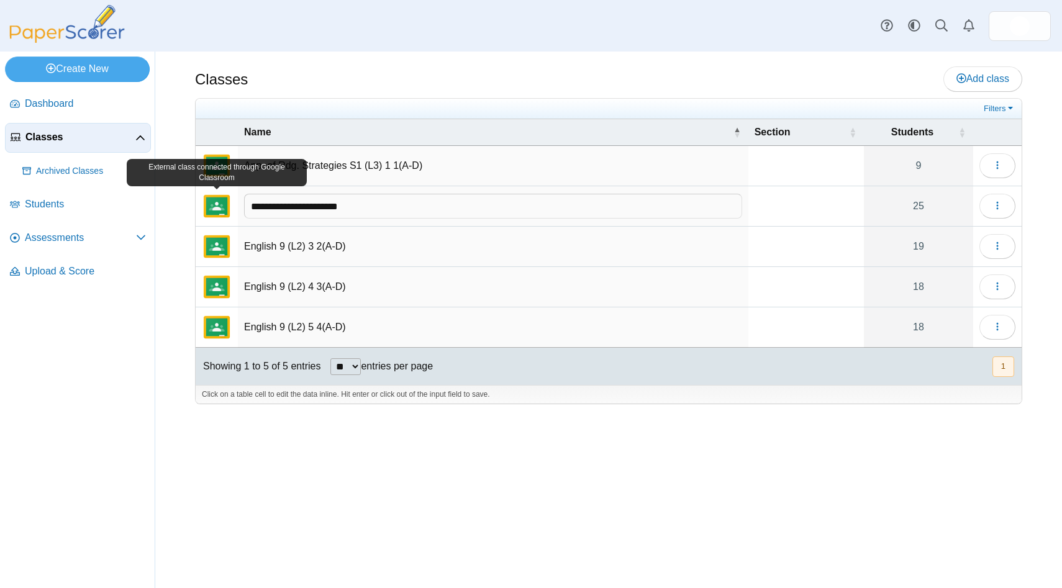  Describe the element at coordinates (772, 132) in the screenshot. I see `span: Section` at that location.